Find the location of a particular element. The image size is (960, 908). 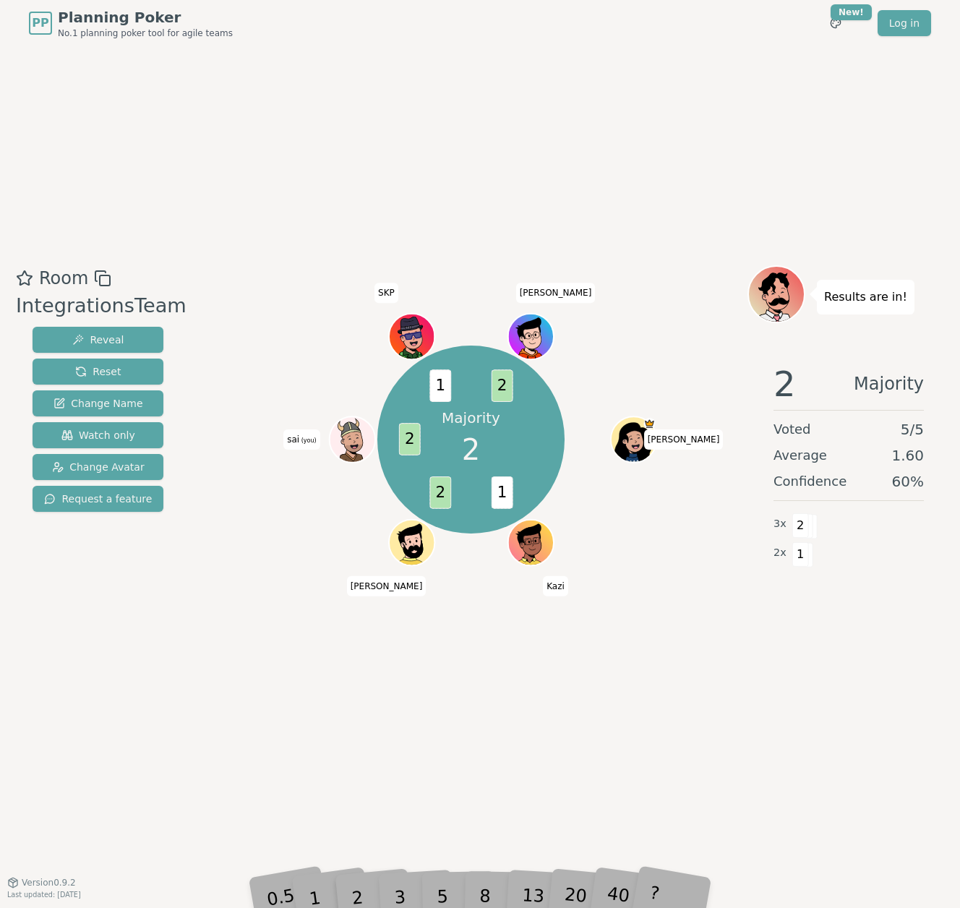

span: Reset is located at coordinates (98, 372).